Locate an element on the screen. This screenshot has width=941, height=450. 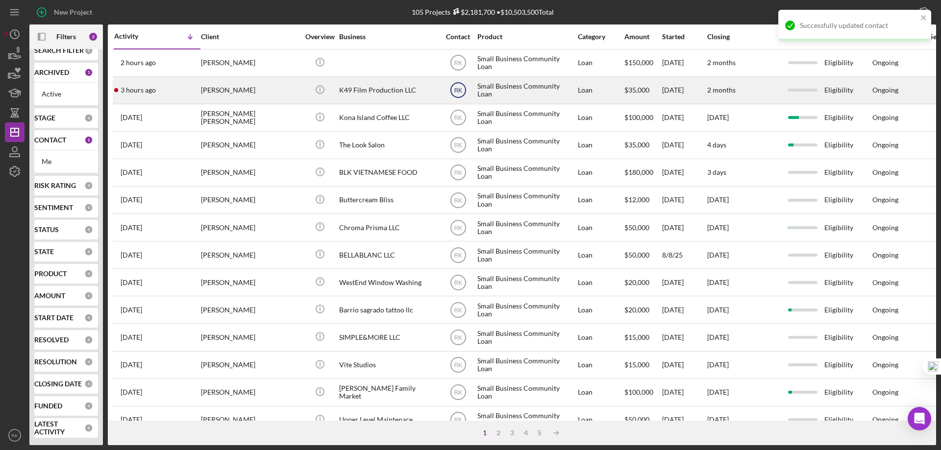
time: 2 months is located at coordinates (721, 62).